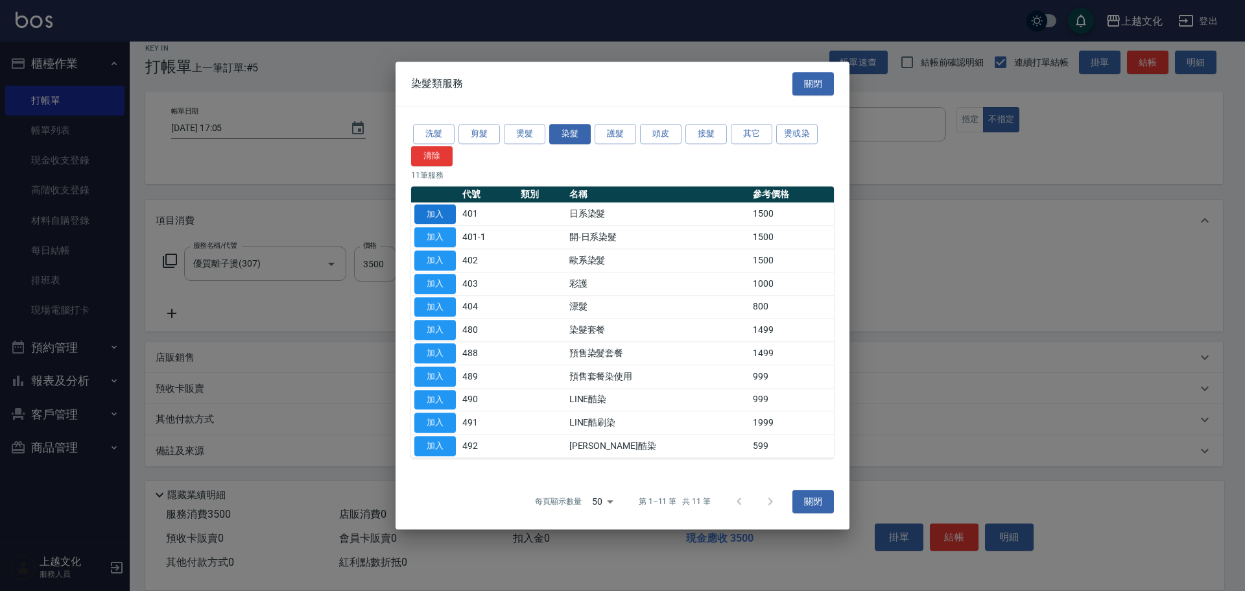  Describe the element at coordinates (792, 446) in the screenshot. I see `td: 599` at that location.